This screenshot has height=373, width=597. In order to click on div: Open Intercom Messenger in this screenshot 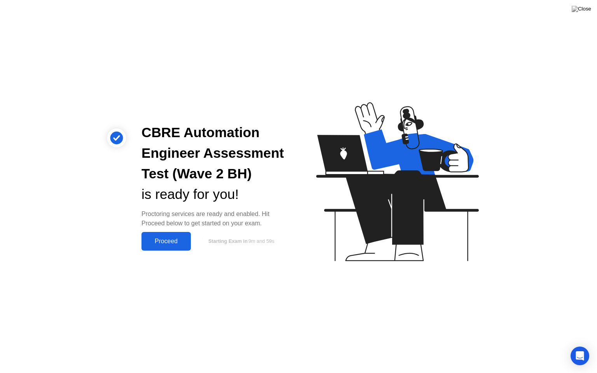, I will do `click(580, 356)`.